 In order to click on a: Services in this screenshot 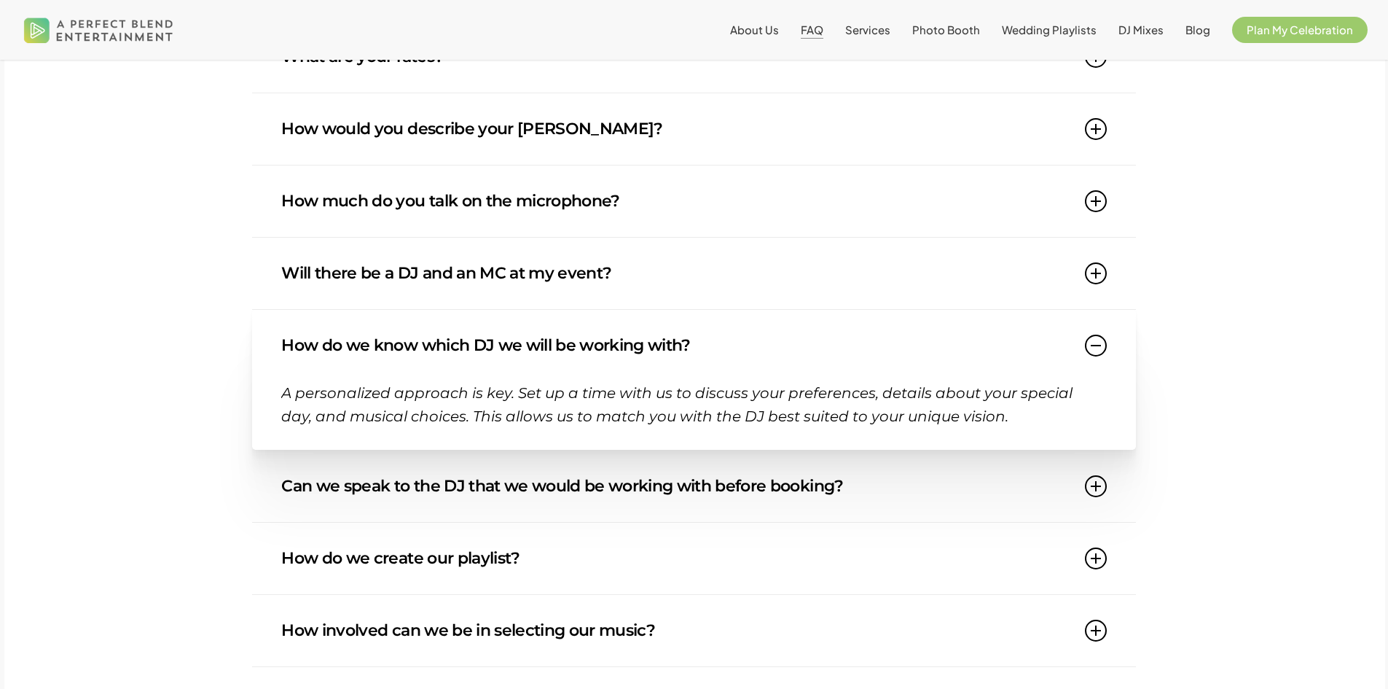, I will do `click(868, 30)`.